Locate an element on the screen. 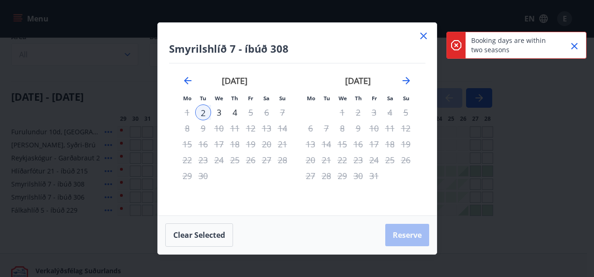 Image resolution: width=594 pixels, height=277 pixels. td: Choose Wednesday, September 3, 2025 as your check-out date. It’s available. is located at coordinates (219, 113).